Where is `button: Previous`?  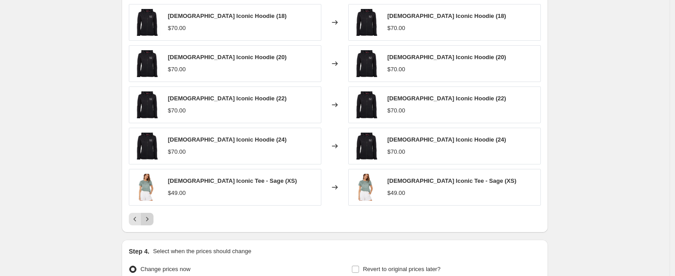
button: Previous is located at coordinates (135, 219).